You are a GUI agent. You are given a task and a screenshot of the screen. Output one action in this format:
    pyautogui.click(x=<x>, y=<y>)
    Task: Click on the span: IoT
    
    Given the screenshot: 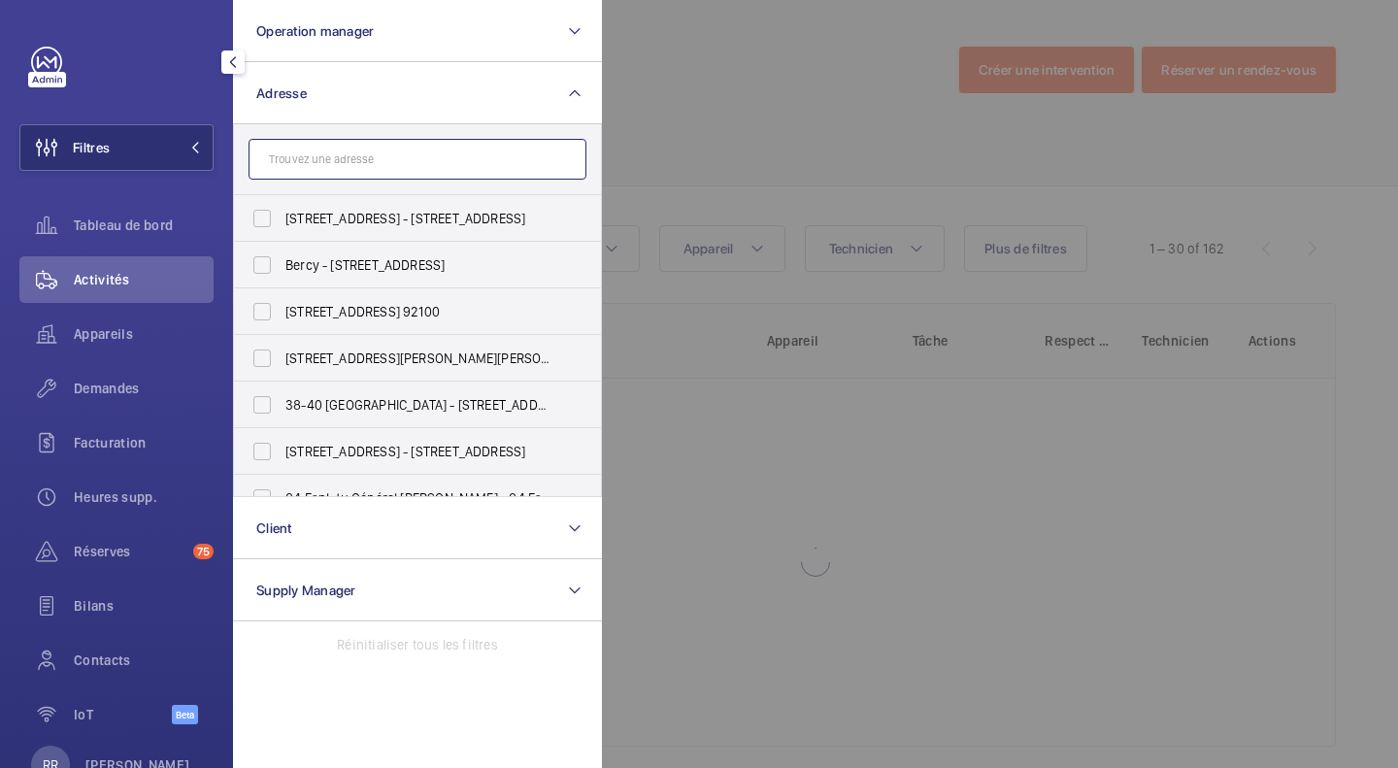 What is the action you would take?
    pyautogui.click(x=122, y=714)
    